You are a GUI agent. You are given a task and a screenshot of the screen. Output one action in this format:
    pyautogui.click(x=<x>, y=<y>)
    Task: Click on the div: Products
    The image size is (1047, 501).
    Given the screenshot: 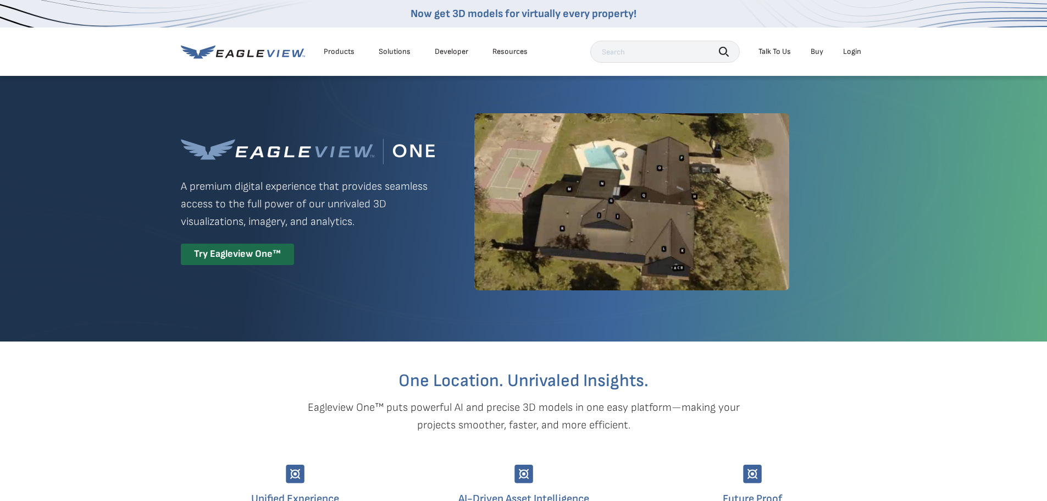 What is the action you would take?
    pyautogui.click(x=339, y=52)
    